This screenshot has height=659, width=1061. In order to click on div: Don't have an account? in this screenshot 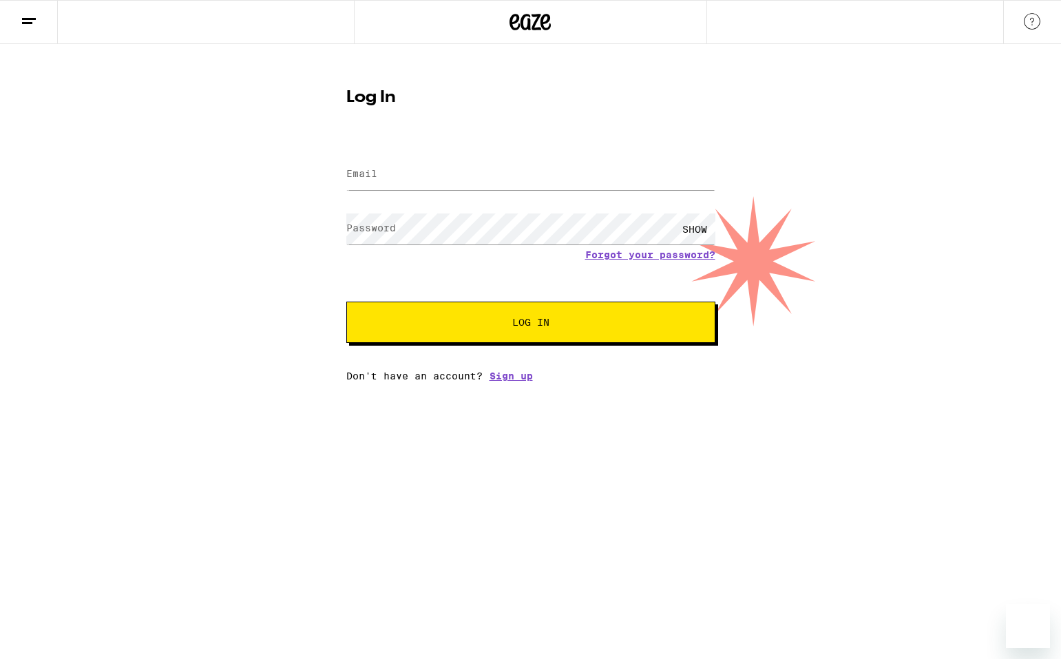, I will do `click(531, 376)`.